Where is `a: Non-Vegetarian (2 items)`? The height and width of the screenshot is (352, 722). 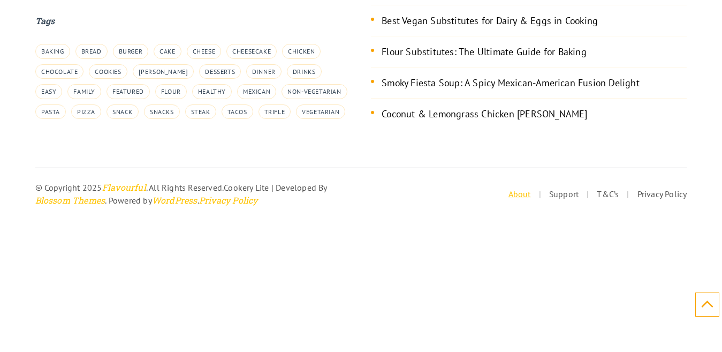 a: Non-Vegetarian (2 items) is located at coordinates (314, 92).